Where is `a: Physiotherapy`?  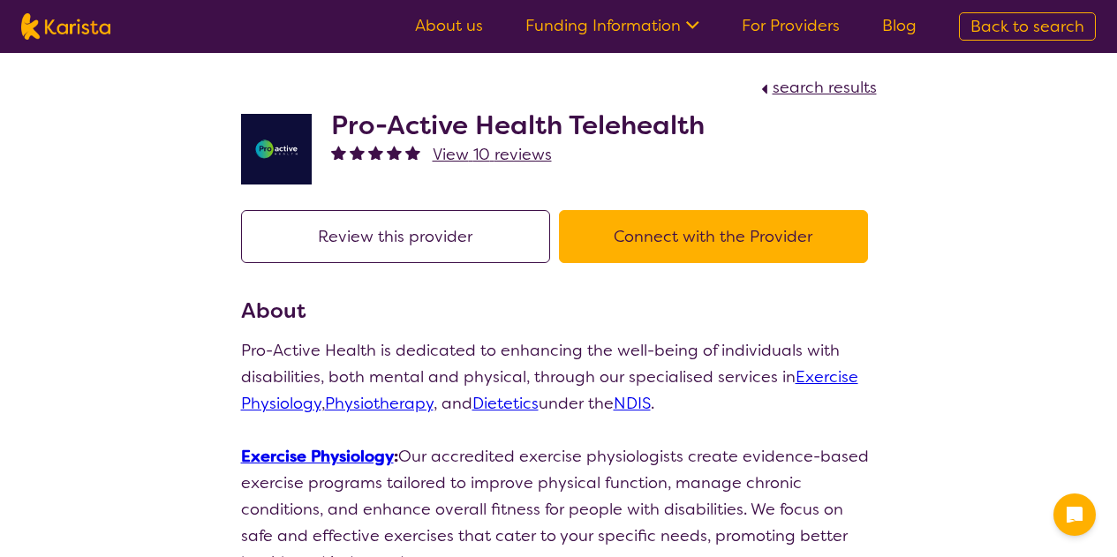 a: Physiotherapy is located at coordinates (379, 404).